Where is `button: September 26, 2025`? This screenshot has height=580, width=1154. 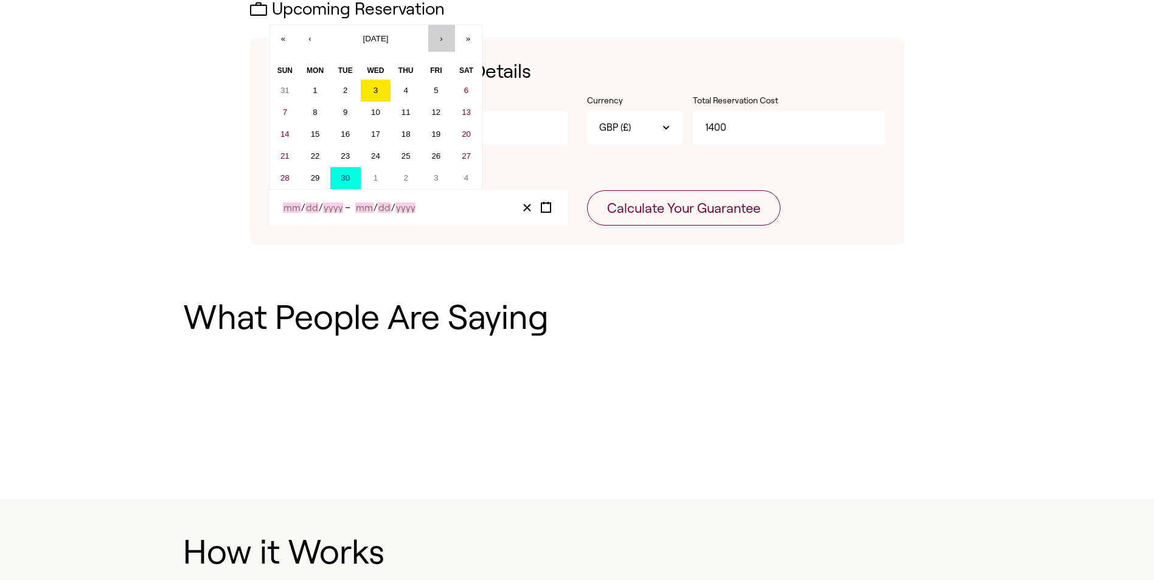 button: September 26, 2025 is located at coordinates (436, 156).